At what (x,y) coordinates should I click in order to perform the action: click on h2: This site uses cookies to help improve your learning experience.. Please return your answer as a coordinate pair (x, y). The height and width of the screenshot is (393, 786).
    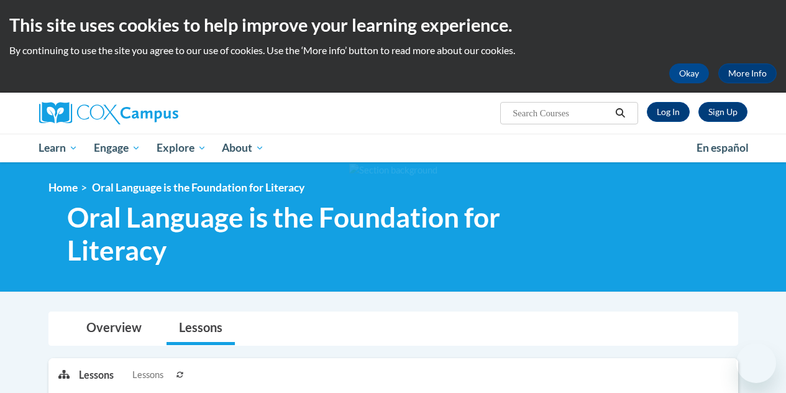
    Looking at the image, I should click on (393, 25).